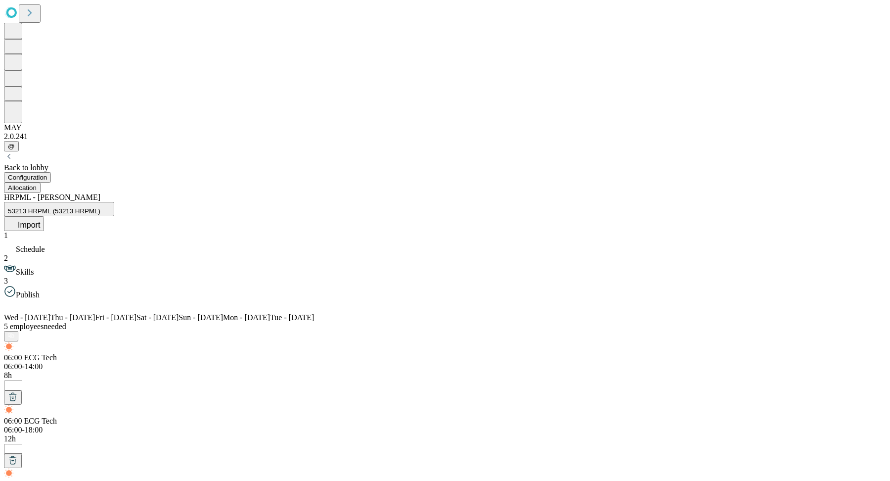 This screenshot has width=890, height=481. Describe the element at coordinates (23, 366) in the screenshot. I see `span: 06:00-14:00` at that location.